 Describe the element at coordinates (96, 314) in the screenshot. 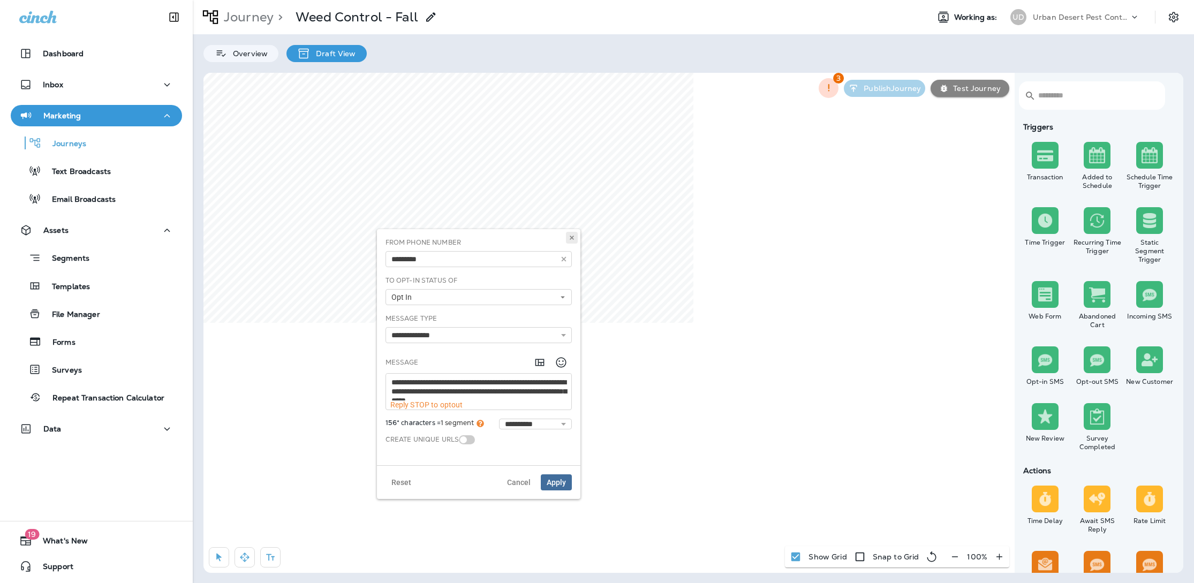

I see `button: File Manager` at that location.